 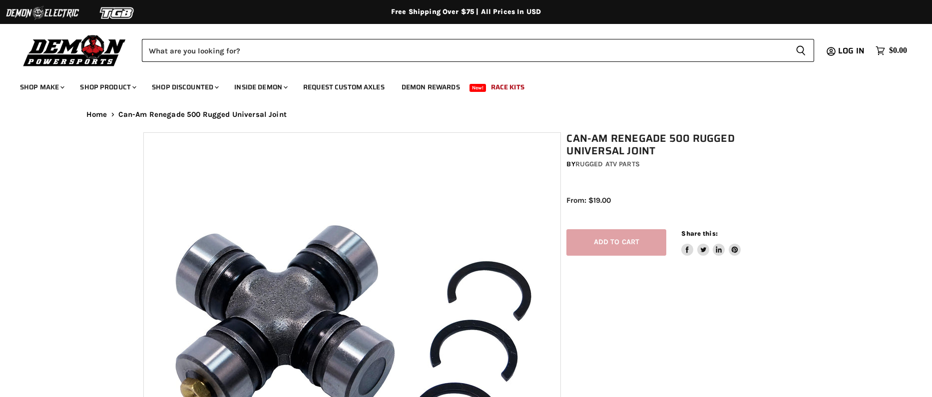 What do you see at coordinates (680, 145) in the screenshot?
I see `h1: Can-Am Renegade 500 Rugged Universal Joint` at bounding box center [680, 145].